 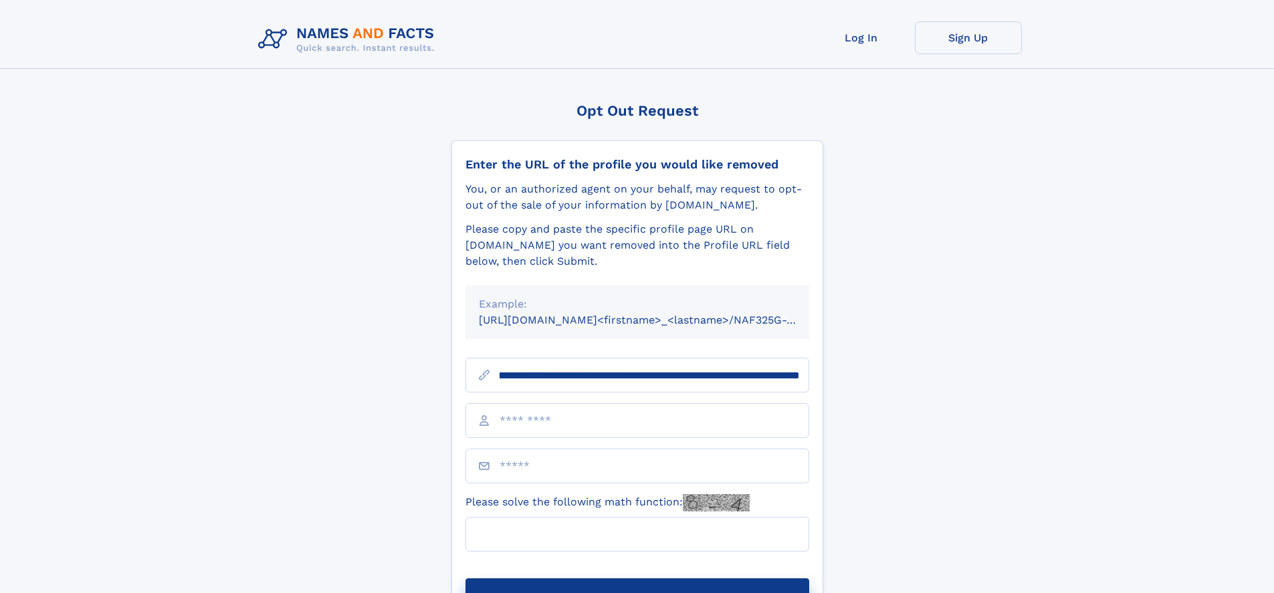 What do you see at coordinates (637, 110) in the screenshot?
I see `div: Opt Out Request` at bounding box center [637, 110].